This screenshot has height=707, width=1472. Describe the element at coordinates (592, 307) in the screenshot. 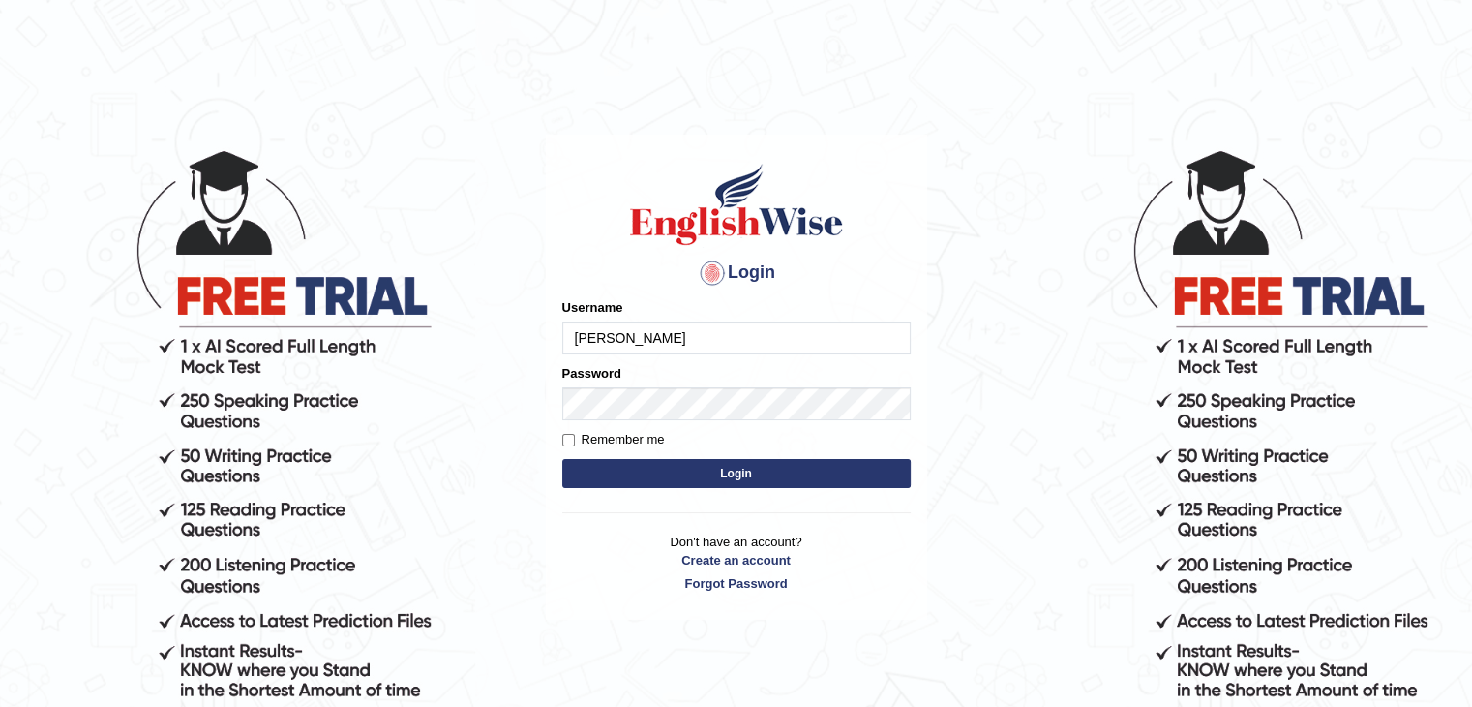

I see `label: Username` at that location.